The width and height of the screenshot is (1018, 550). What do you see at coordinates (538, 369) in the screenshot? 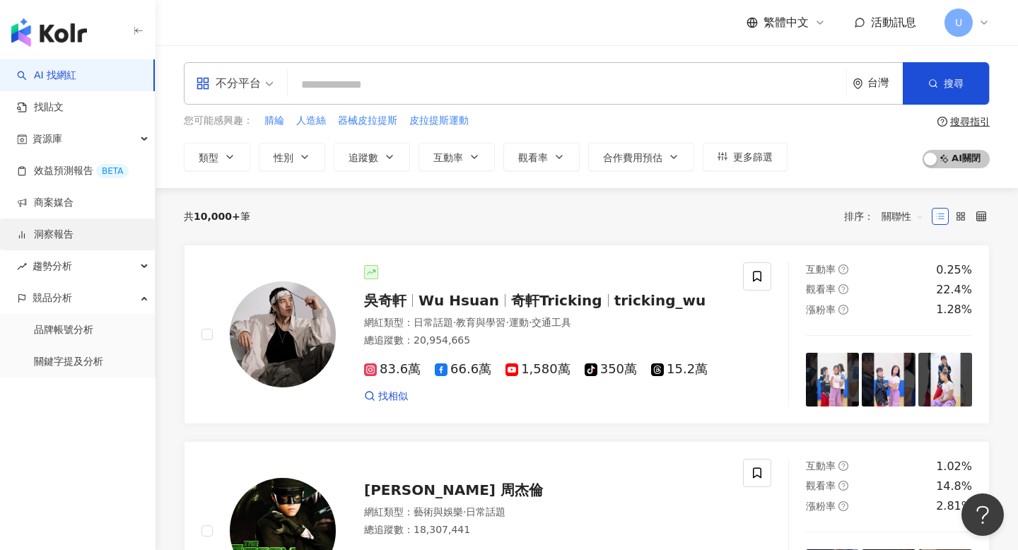
I see `span: 1,580萬` at bounding box center [538, 369].